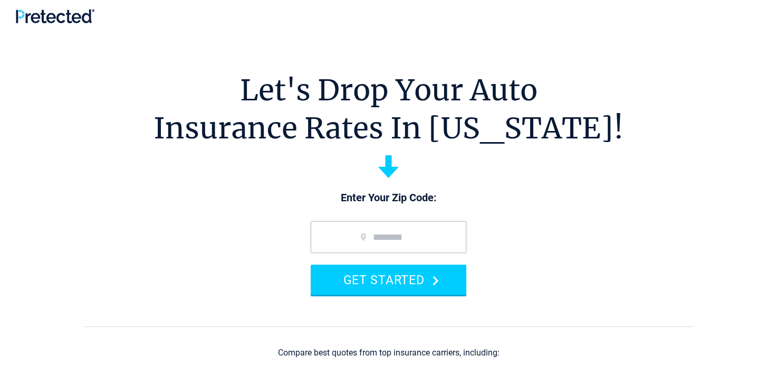 The image size is (777, 374). I want to click on input: zip code, so click(388, 237).